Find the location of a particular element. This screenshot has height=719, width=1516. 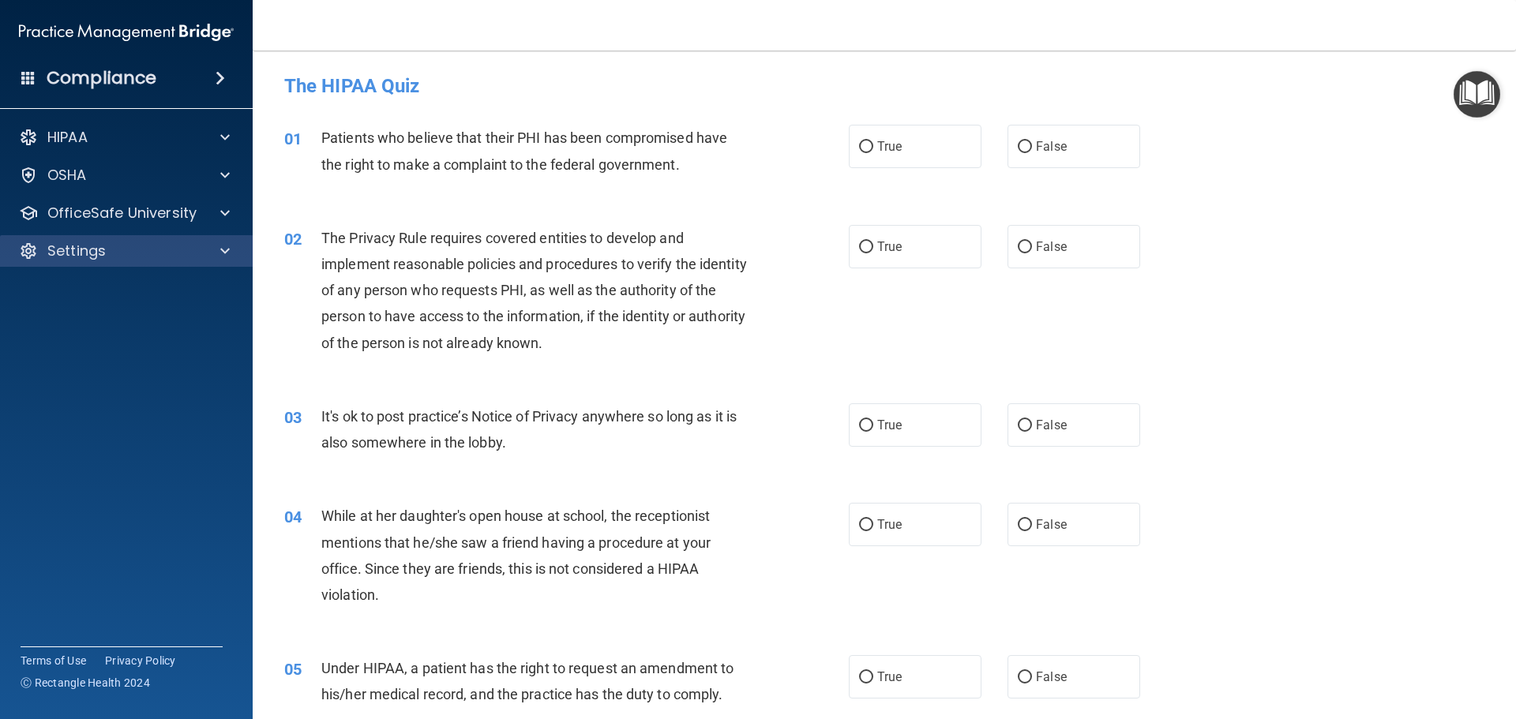

span: 04 is located at coordinates (293, 517).